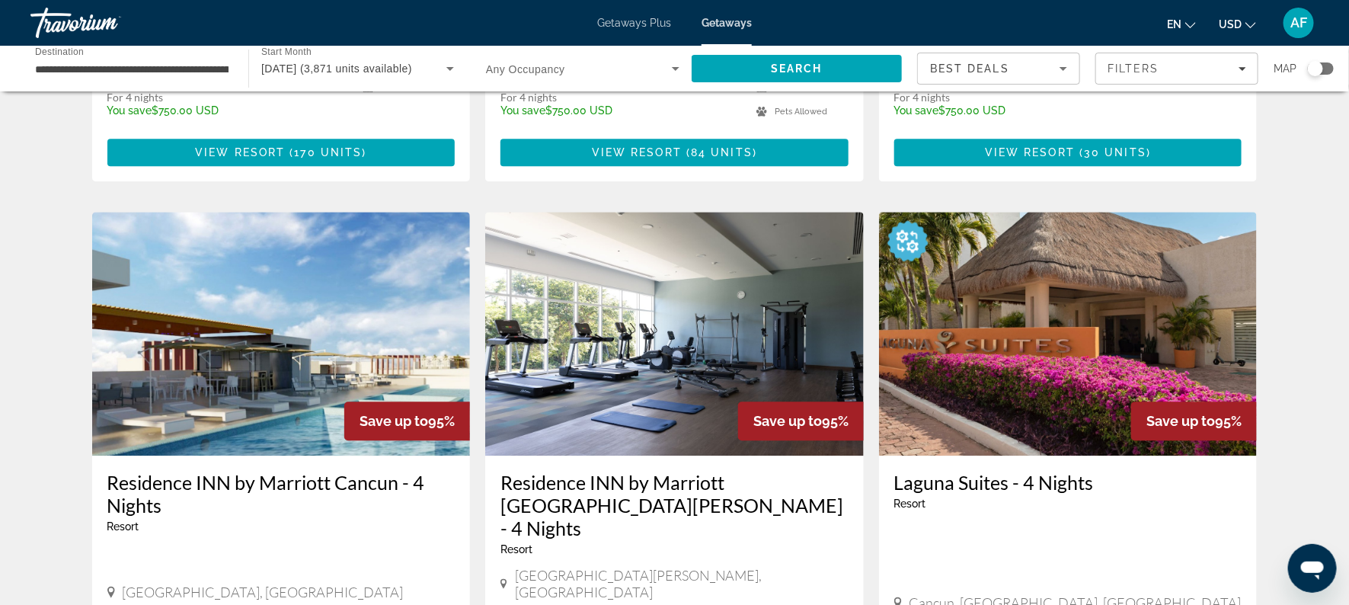 The image size is (1349, 605). Describe the element at coordinates (1068, 152) in the screenshot. I see `a: View Resort(30 units)` at that location.